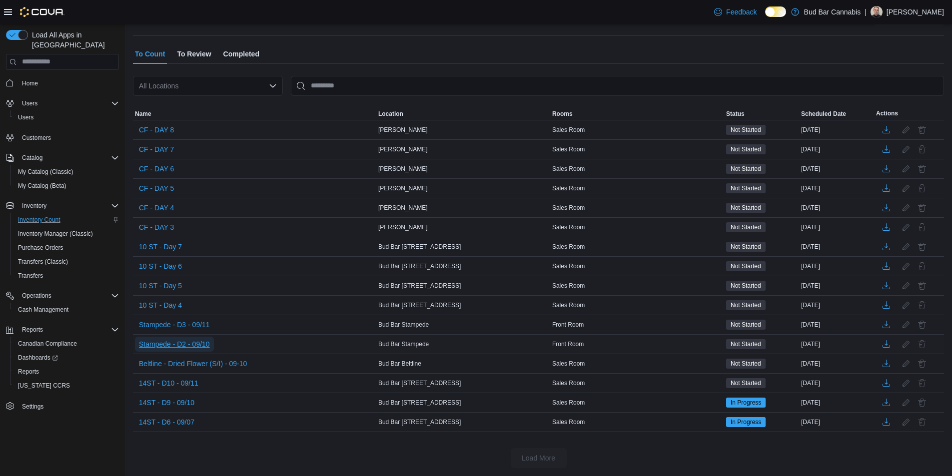 The height and width of the screenshot is (476, 952). What do you see at coordinates (193, 364) in the screenshot?
I see `button: Beltline - Dried Flower (S/I) - 09-10` at bounding box center [193, 364].